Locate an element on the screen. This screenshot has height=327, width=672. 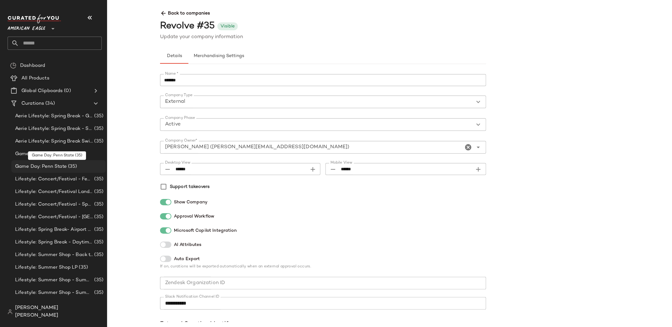
span: Lifestyle: Summer Shop - Summer Study Sessions is located at coordinates (54, 305).